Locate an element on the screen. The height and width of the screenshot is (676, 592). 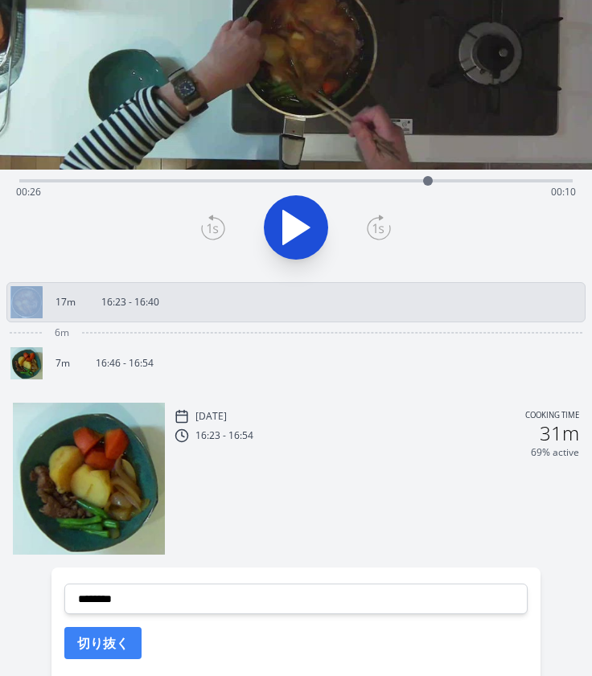
p: 69% active is located at coordinates (555, 453).